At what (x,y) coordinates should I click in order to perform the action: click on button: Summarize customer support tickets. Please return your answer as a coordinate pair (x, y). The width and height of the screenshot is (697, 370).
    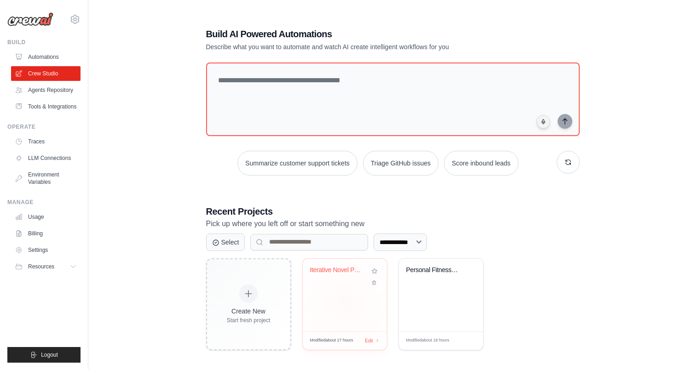
    Looking at the image, I should click on (297, 163).